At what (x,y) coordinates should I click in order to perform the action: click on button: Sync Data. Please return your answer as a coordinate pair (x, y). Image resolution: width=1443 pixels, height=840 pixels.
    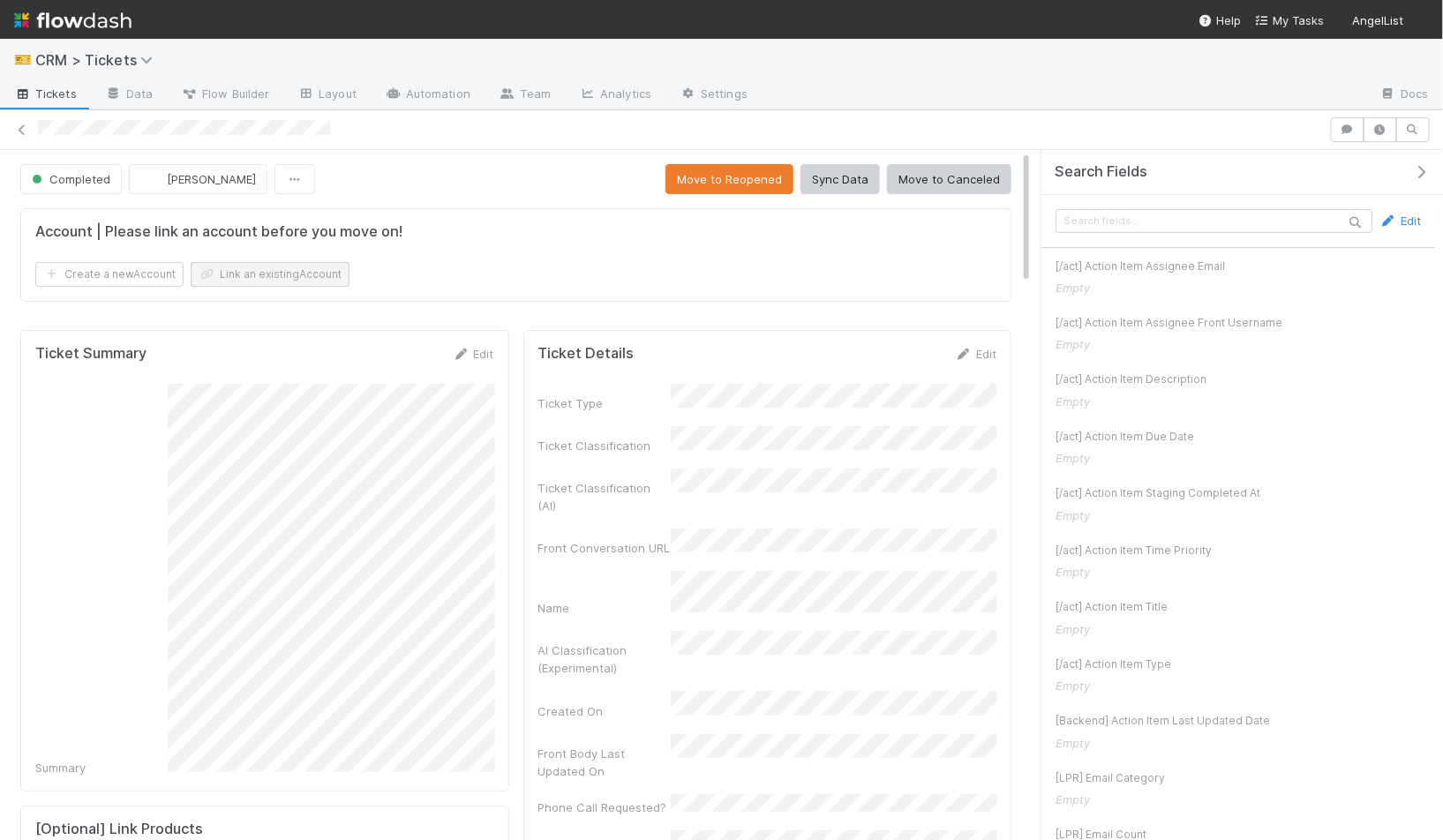
    Looking at the image, I should click on (840, 179).